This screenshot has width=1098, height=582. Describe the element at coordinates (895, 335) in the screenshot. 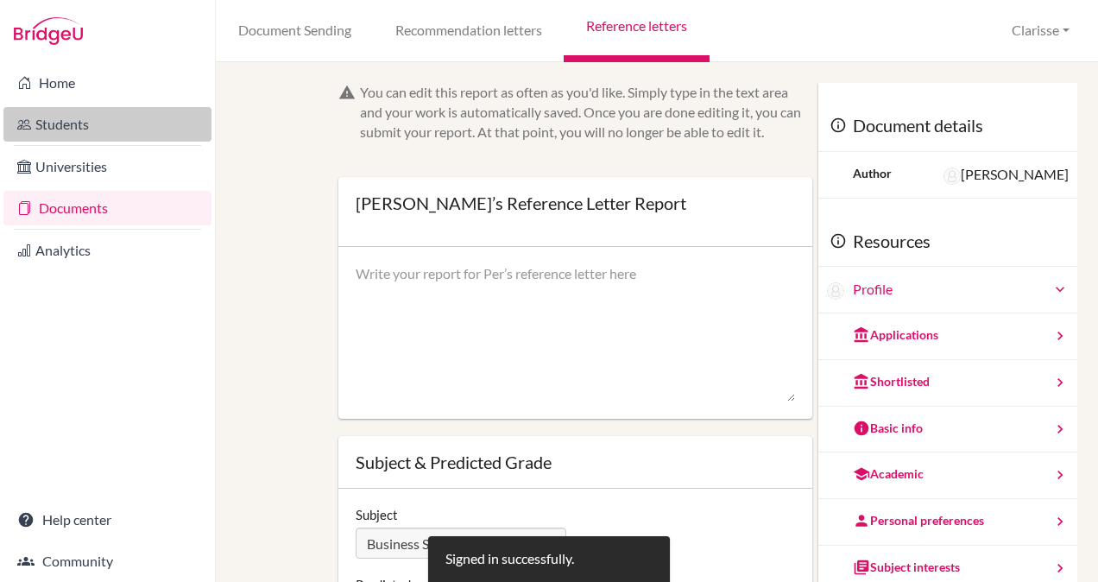

I see `div: Applications` at that location.